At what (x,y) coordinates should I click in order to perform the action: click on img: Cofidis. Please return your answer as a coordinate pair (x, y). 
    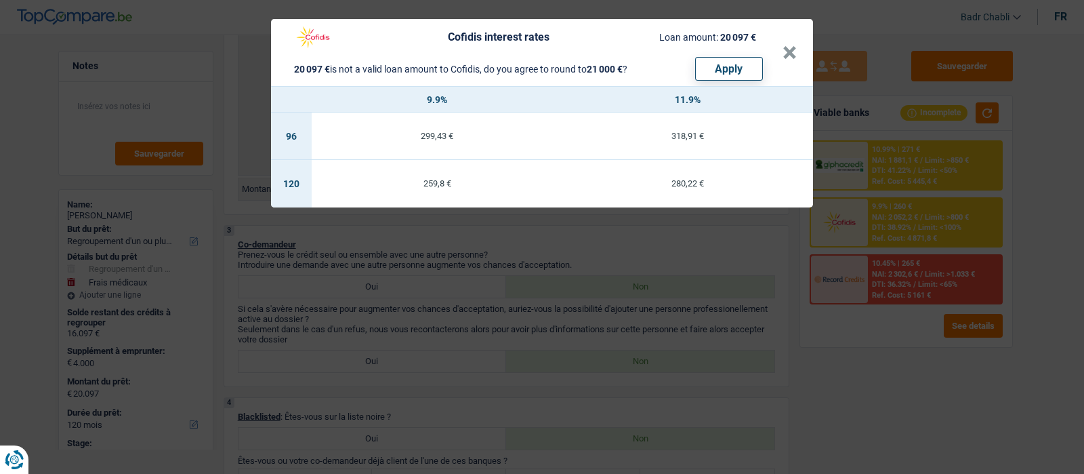
    Looking at the image, I should click on (313, 37).